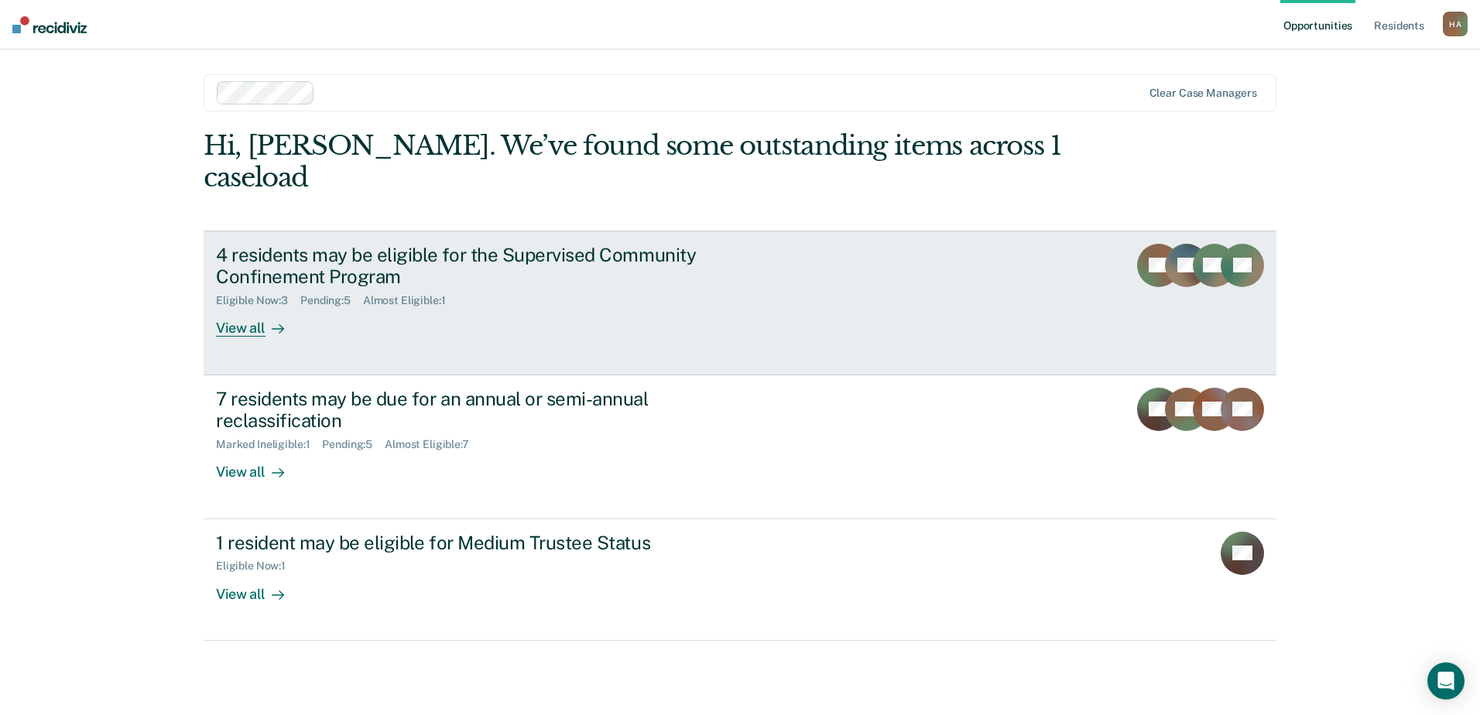  What do you see at coordinates (488, 410) in the screenshot?
I see `div: 7 residents may be due for an annual or semi-annual reclassification` at bounding box center [488, 410].